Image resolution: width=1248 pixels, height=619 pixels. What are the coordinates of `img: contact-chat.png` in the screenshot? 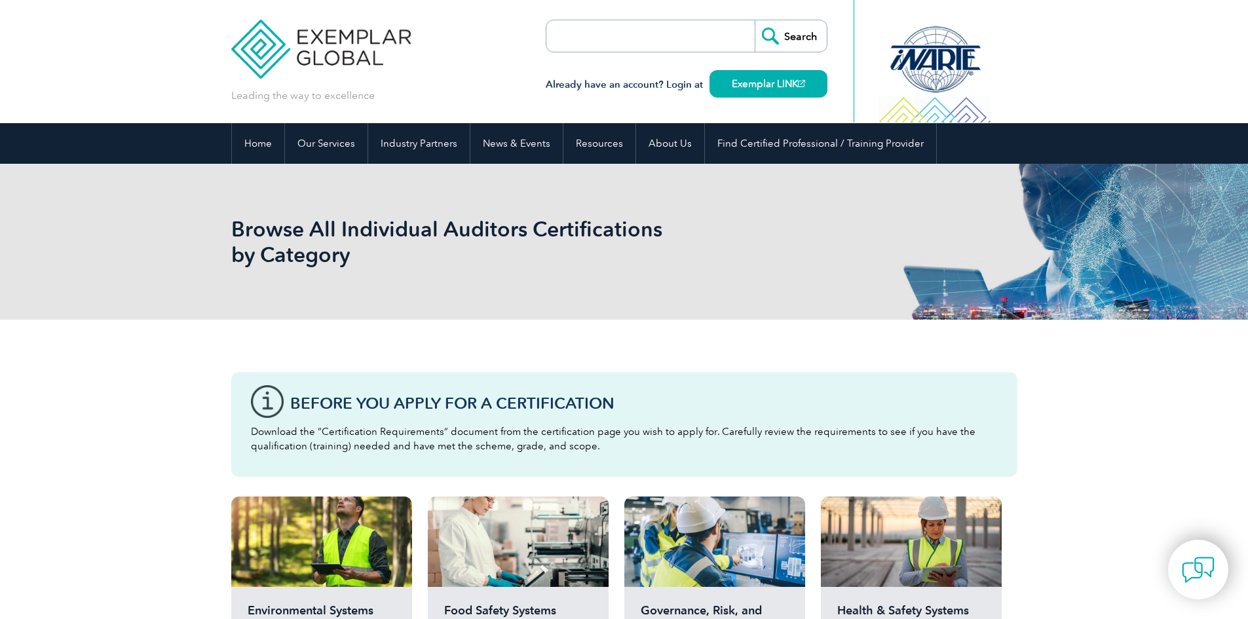 It's located at (1199, 570).